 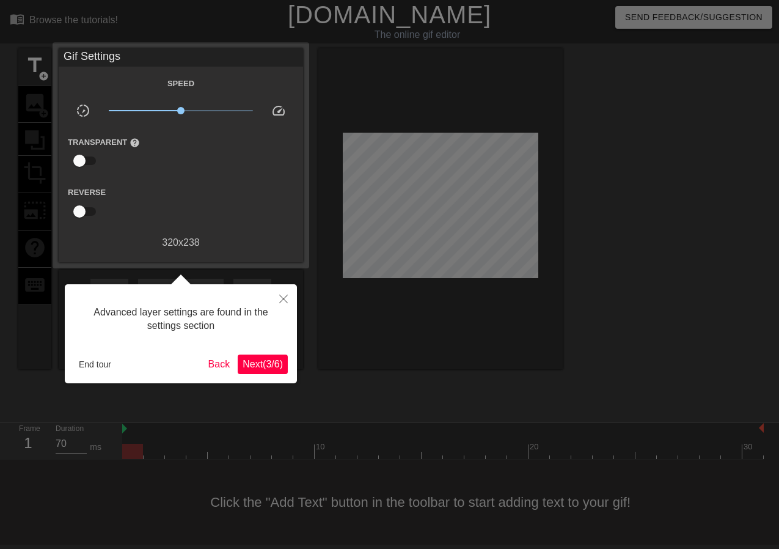 What do you see at coordinates (263, 364) in the screenshot?
I see `button: Next` at bounding box center [263, 364].